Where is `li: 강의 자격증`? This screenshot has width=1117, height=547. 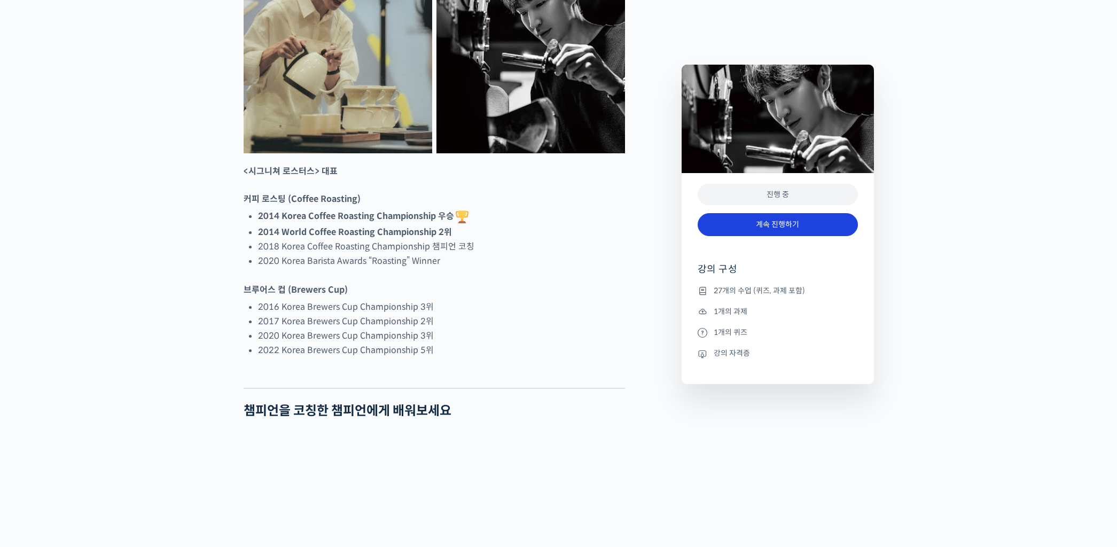 li: 강의 자격증 is located at coordinates (778, 354).